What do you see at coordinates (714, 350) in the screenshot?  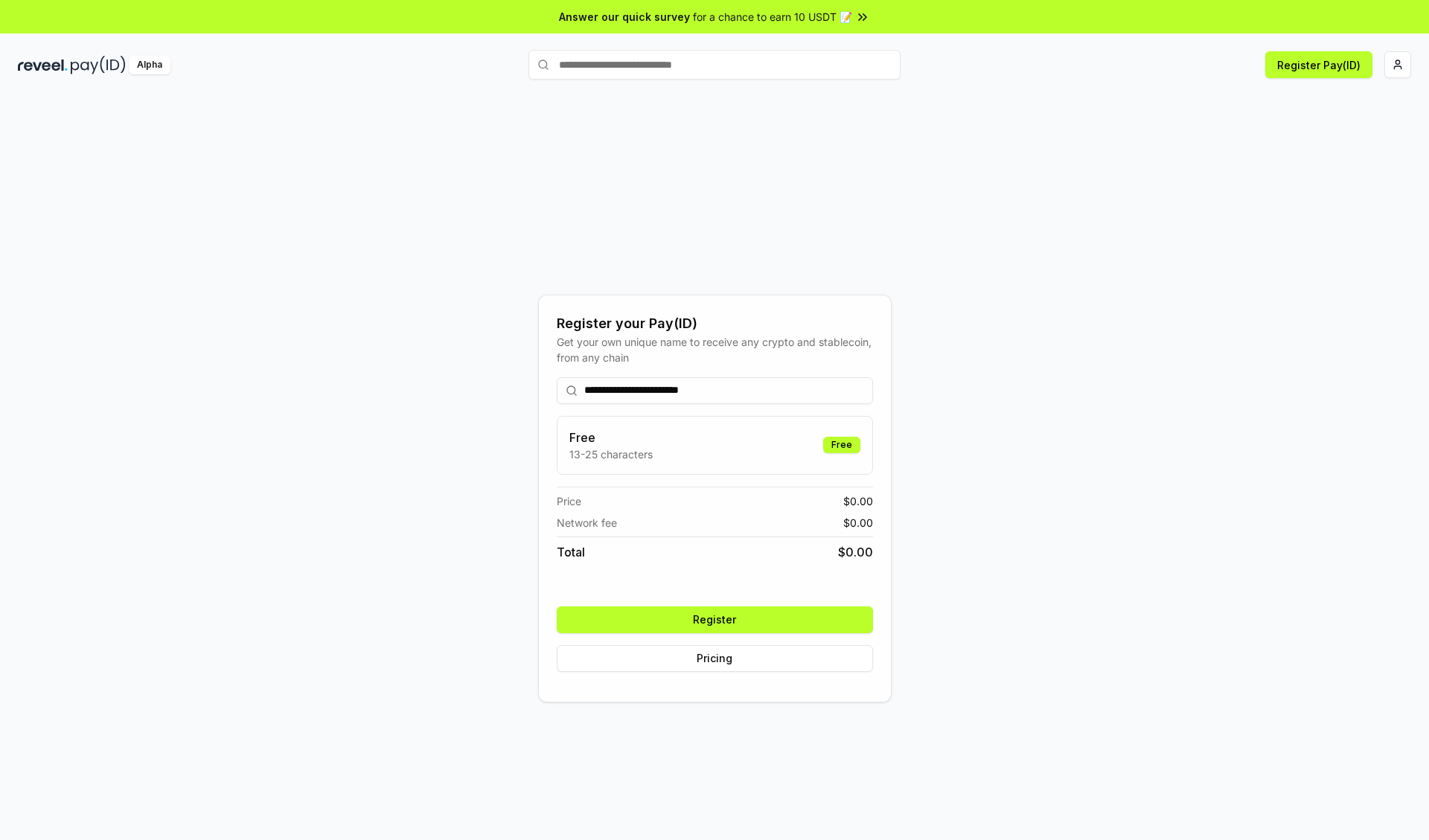 I see `div: Get your own unique name to receive any crypto and stablecoin, from any chain` at bounding box center [714, 350].